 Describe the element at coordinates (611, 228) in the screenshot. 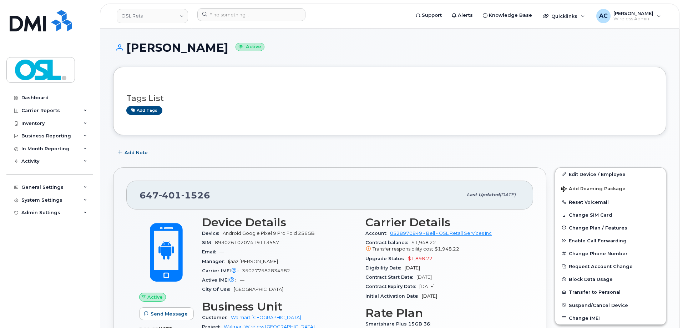

I see `button: Change Plan / Features` at that location.